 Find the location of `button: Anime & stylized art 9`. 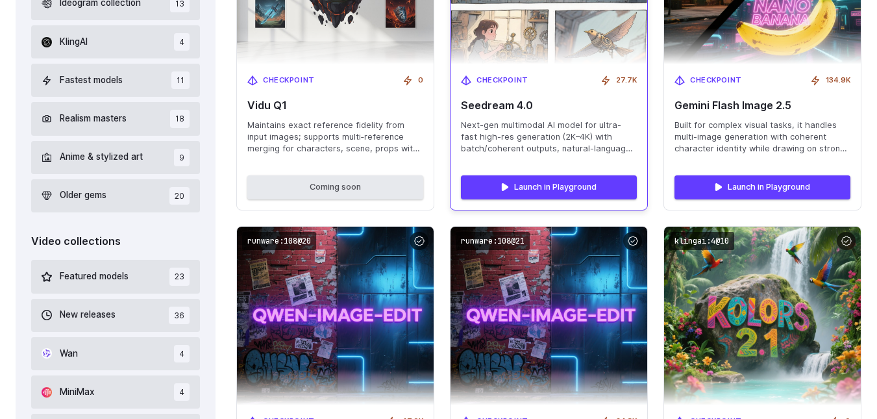

button: Anime & stylized art 9 is located at coordinates (116, 157).